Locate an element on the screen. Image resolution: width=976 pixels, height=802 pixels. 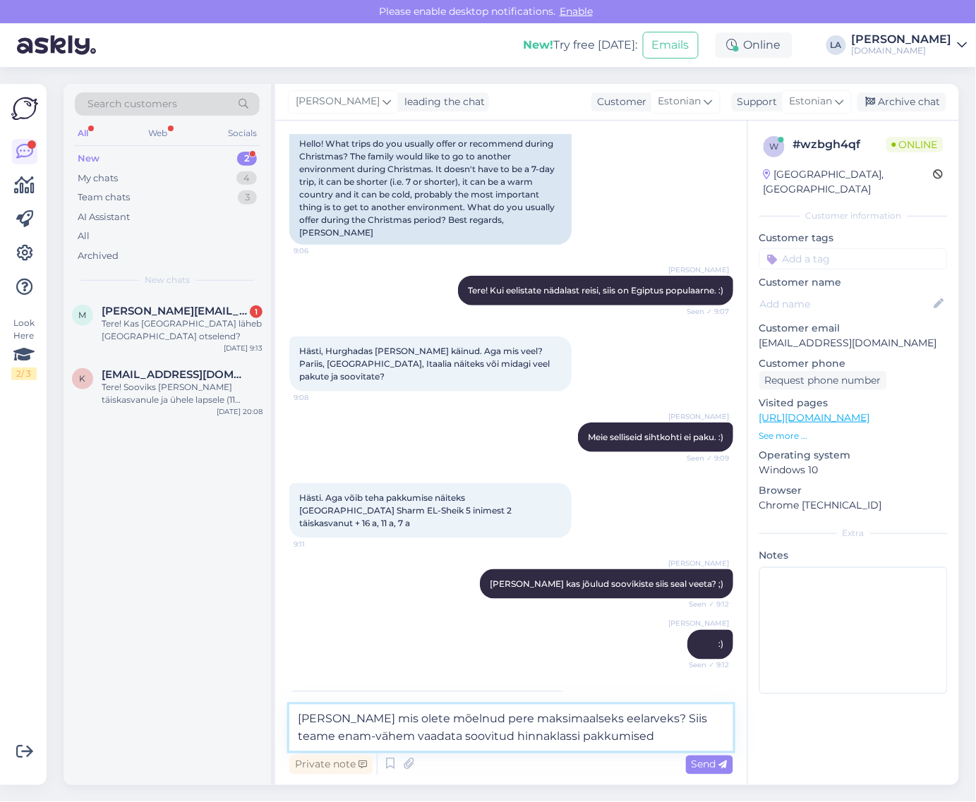
div: Customer information is located at coordinates (853, 216).